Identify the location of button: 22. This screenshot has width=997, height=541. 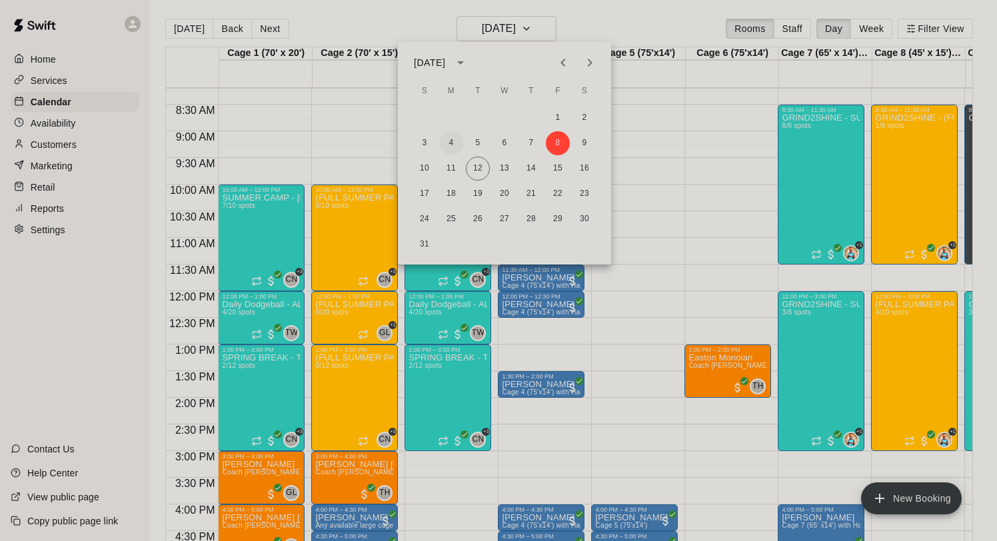
(558, 194).